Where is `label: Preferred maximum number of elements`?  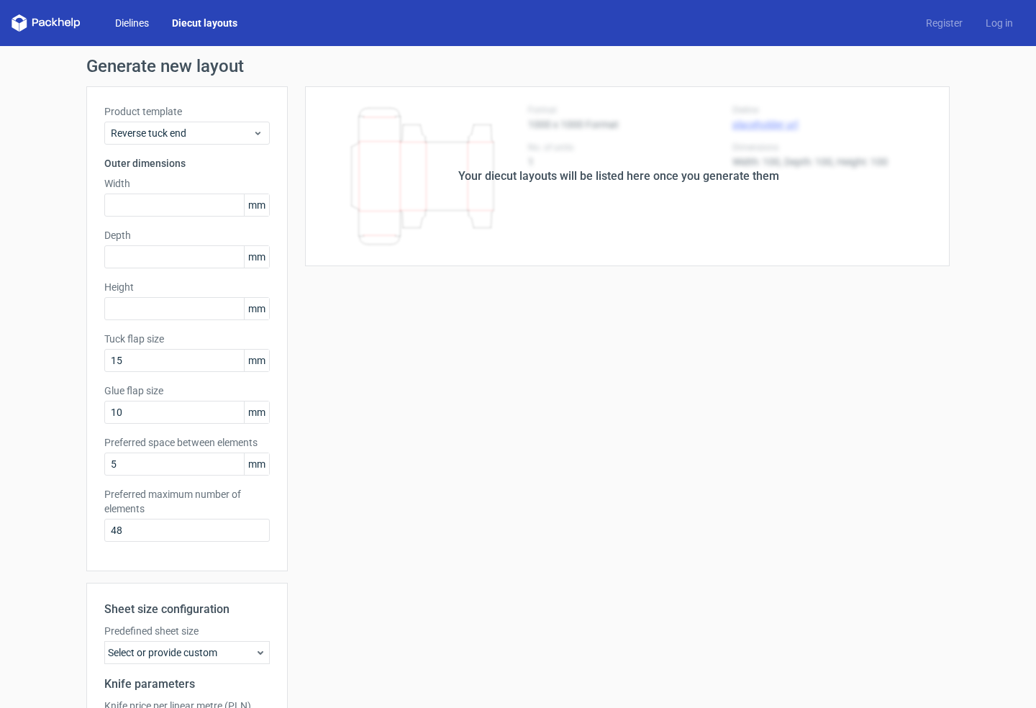 label: Preferred maximum number of elements is located at coordinates (187, 502).